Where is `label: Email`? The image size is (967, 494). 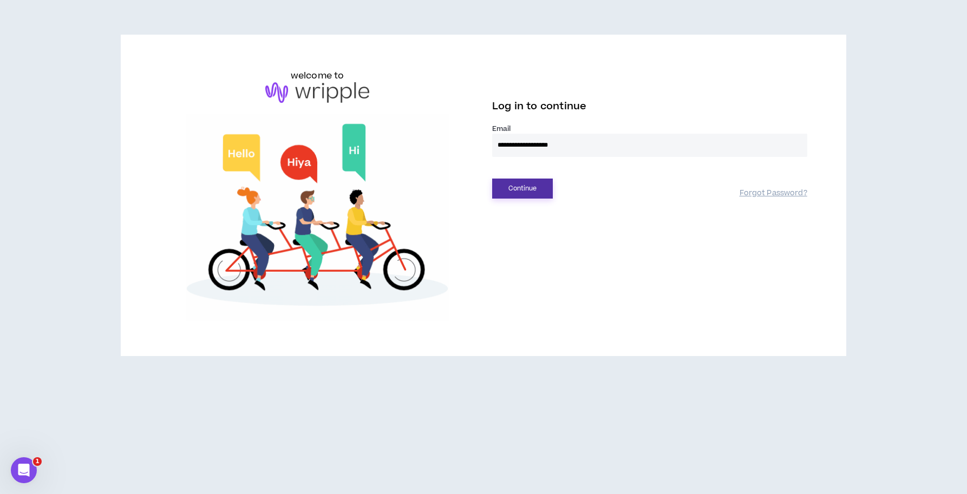
label: Email is located at coordinates (650, 129).